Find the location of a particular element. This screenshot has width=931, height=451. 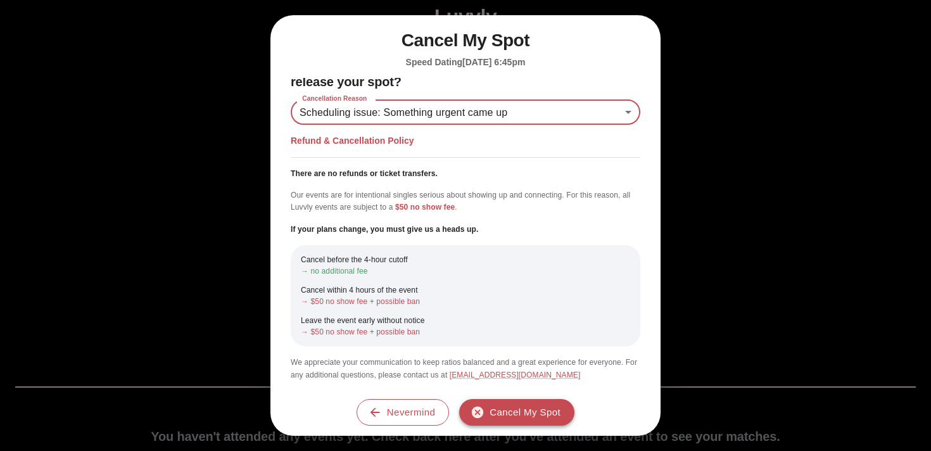

h5: Refund & Cancellation Policy is located at coordinates (465, 141).